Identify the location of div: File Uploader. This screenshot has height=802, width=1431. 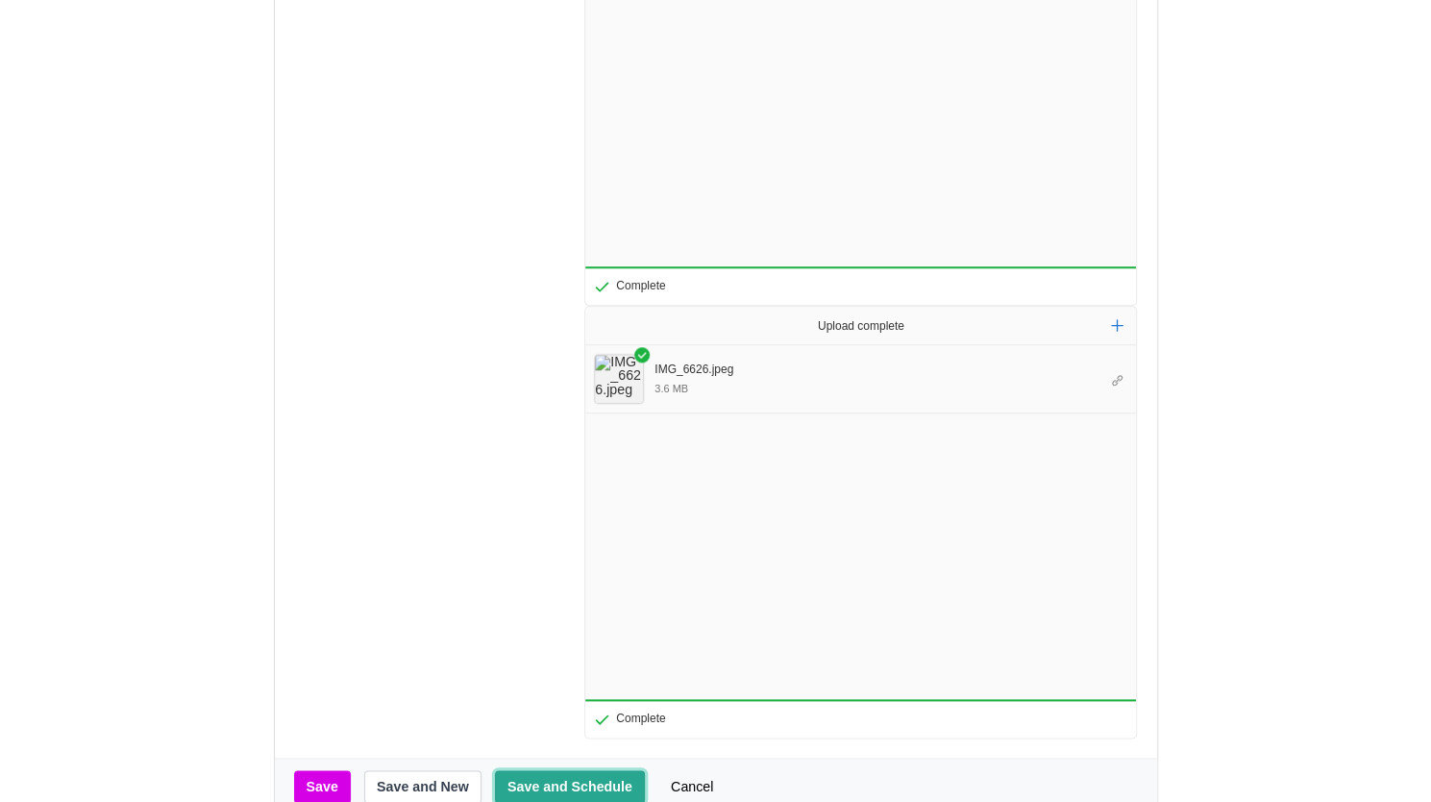
(860, 522).